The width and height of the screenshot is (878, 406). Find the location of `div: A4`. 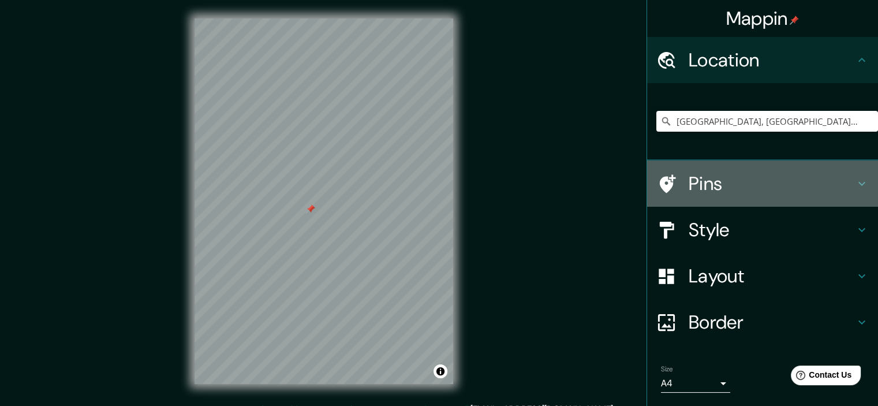

div: A4 is located at coordinates (696, 383).